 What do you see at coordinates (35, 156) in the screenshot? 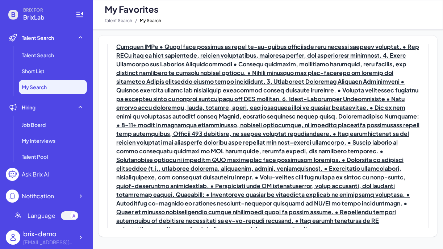
I see `span: Talent Pool` at bounding box center [35, 156].